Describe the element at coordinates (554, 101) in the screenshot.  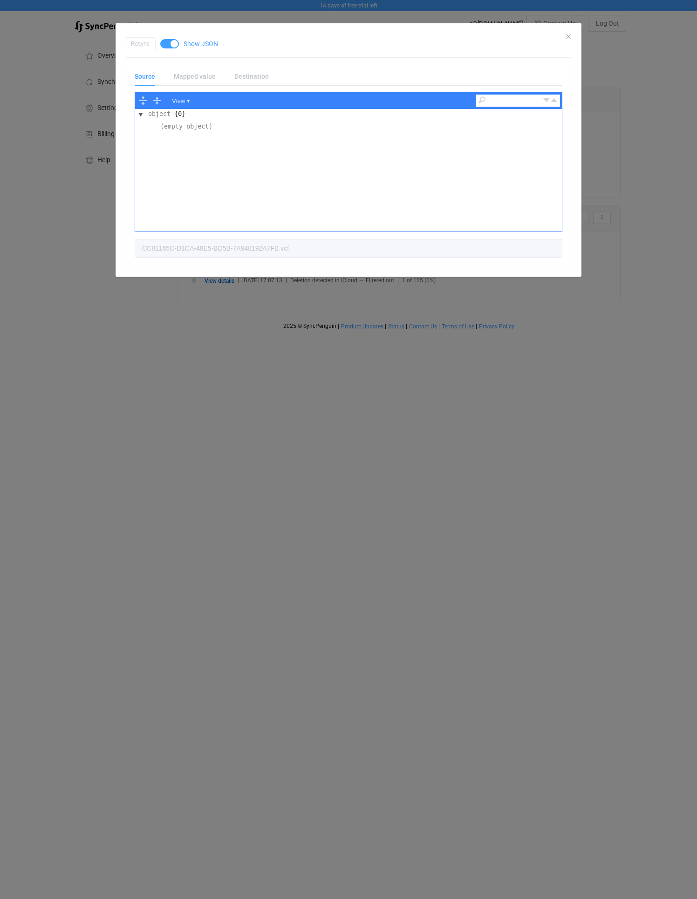
I see `button: Previous result (Shift + Enter)` at that location.